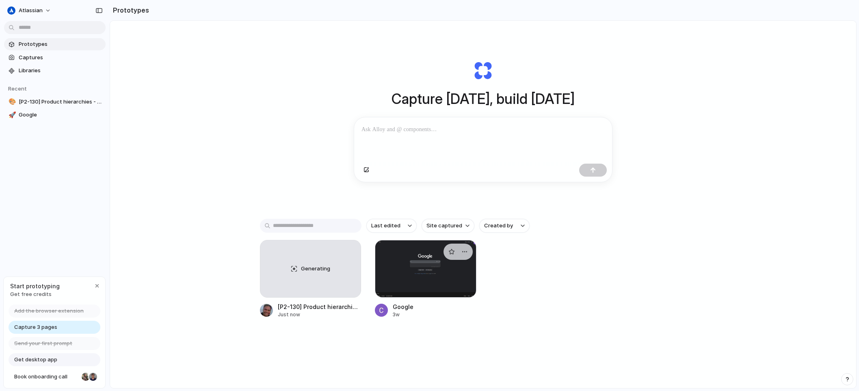 The height and width of the screenshot is (391, 859). What do you see at coordinates (311, 279) in the screenshot?
I see `a: Generating[P2-130] Product hierarchies - JPD - Jira Product DiscoveryJust now` at bounding box center [311, 279].